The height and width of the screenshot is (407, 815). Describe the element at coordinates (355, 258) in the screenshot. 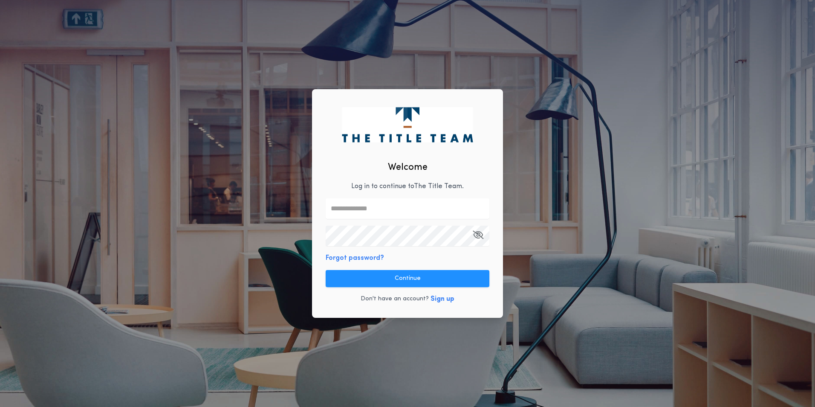

I see `button: Forgot password?` at that location.